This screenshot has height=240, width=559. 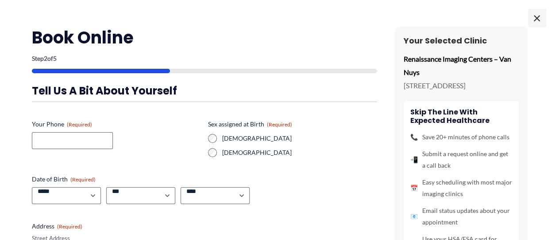 I want to click on h3: Tell us a bit about yourself, so click(x=205, y=90).